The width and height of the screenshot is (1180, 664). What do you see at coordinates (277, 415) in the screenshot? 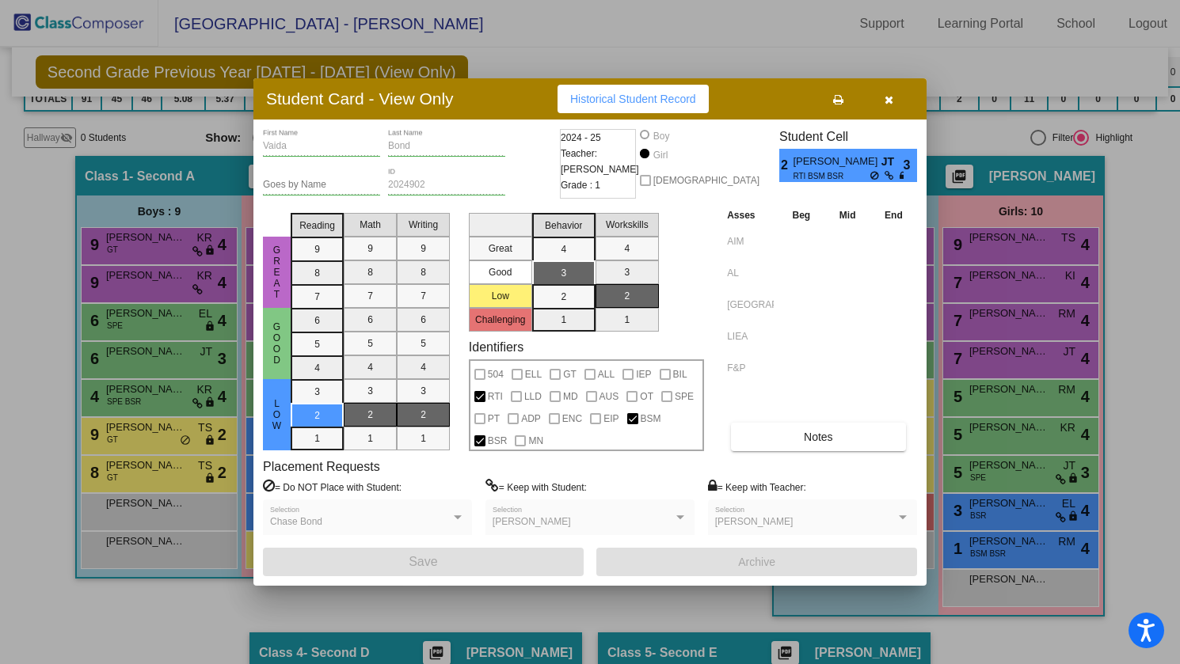
I see `span: Low` at bounding box center [277, 415].